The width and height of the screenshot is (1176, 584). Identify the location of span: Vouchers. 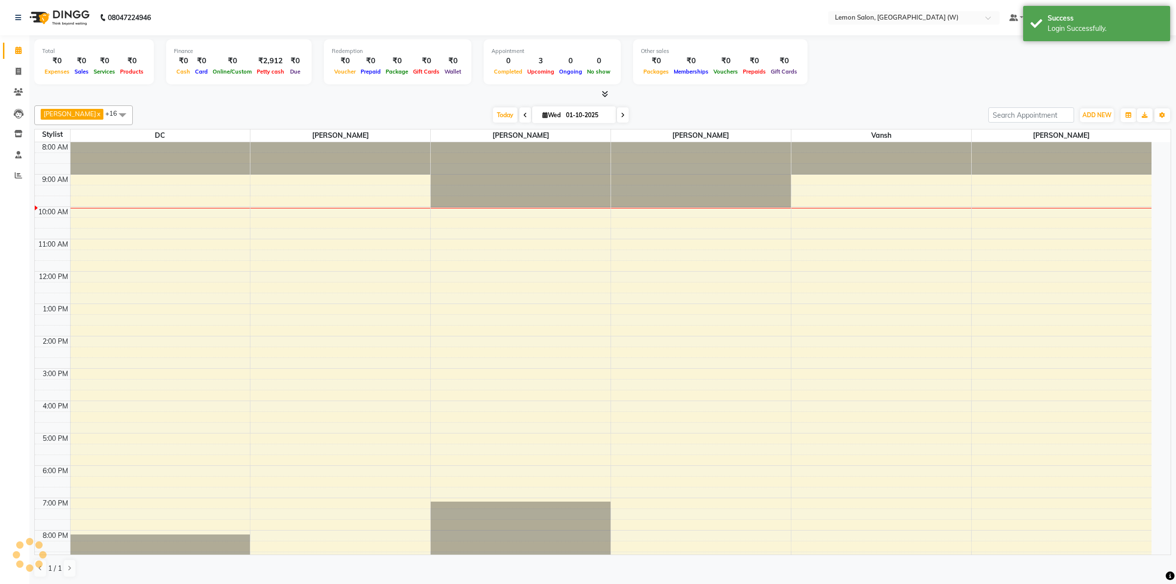
(726, 72).